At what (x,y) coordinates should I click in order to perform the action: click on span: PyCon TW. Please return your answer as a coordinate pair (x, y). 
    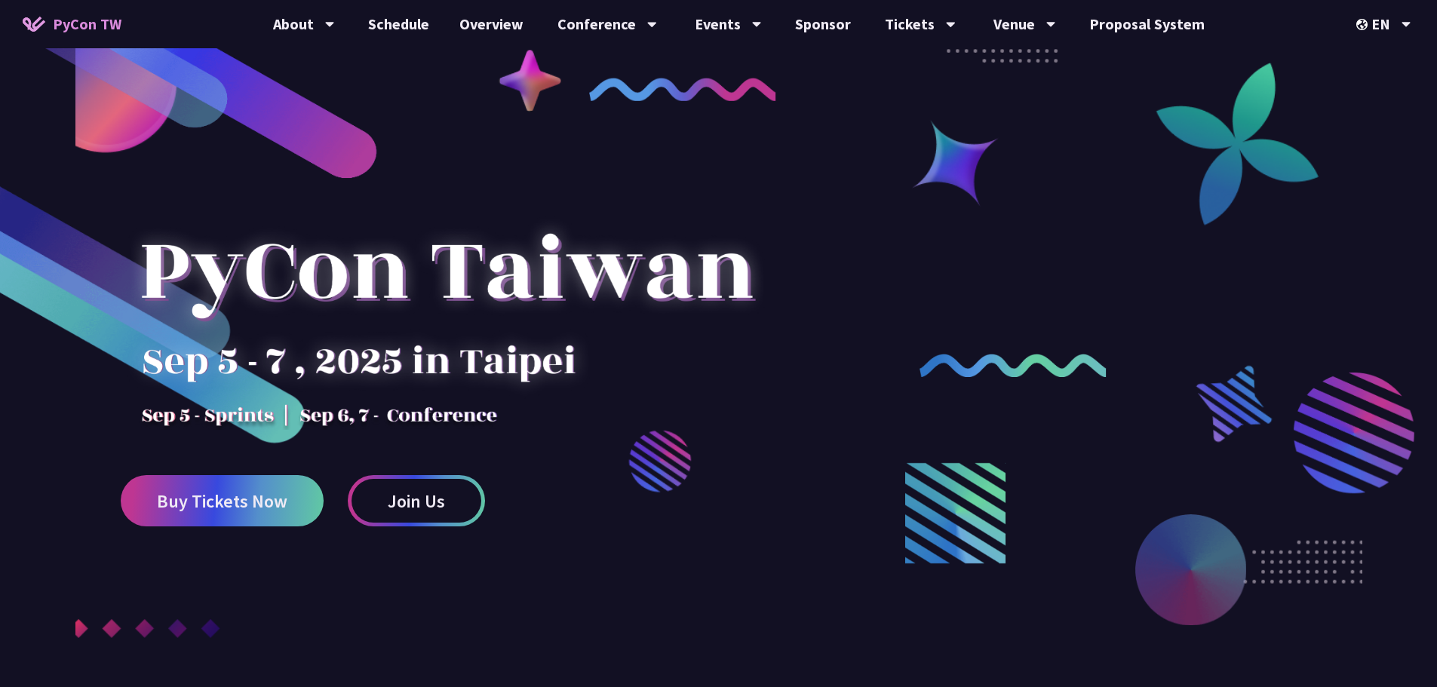
    Looking at the image, I should click on (87, 24).